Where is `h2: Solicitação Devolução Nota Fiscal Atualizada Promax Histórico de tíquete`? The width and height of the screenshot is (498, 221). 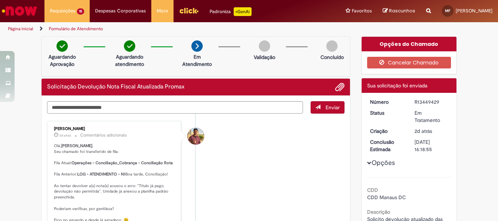
h2: Solicitação Devolução Nota Fiscal Atualizada Promax Histórico de tíquete is located at coordinates (116, 87).